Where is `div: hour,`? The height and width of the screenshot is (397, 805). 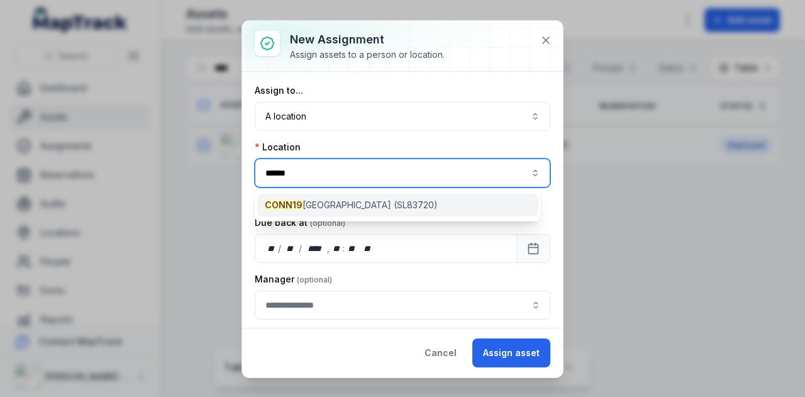
div: hour, is located at coordinates (337, 248).